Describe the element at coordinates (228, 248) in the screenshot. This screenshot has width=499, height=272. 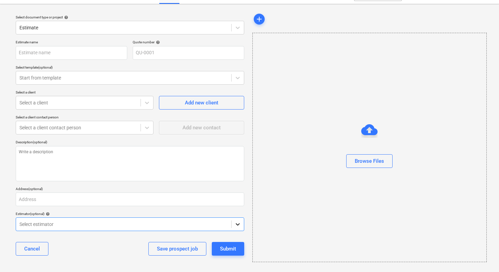
I see `button: Submit` at that location.